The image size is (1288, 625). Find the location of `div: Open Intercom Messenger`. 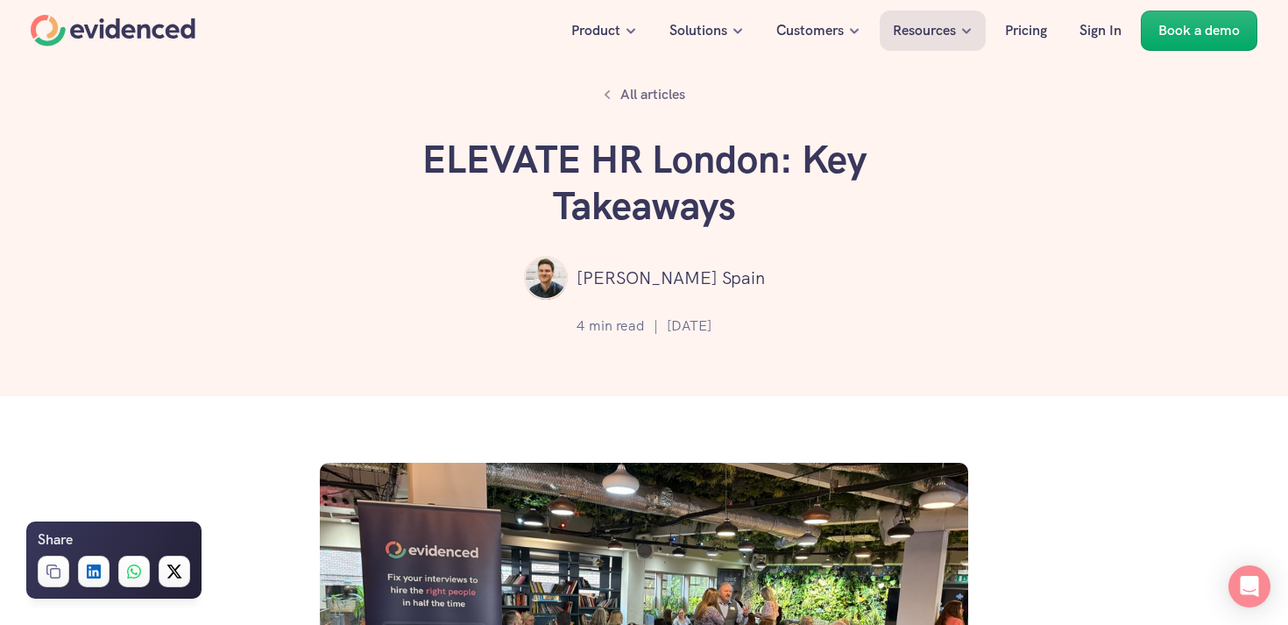

div: Open Intercom Messenger is located at coordinates (1250, 586).